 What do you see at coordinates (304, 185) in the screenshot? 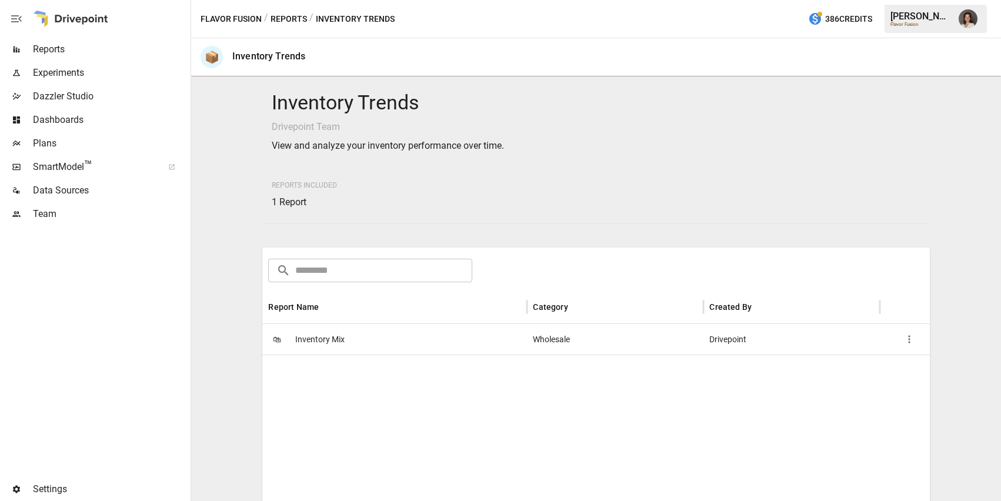
I see `span: Reports Included` at bounding box center [304, 185].